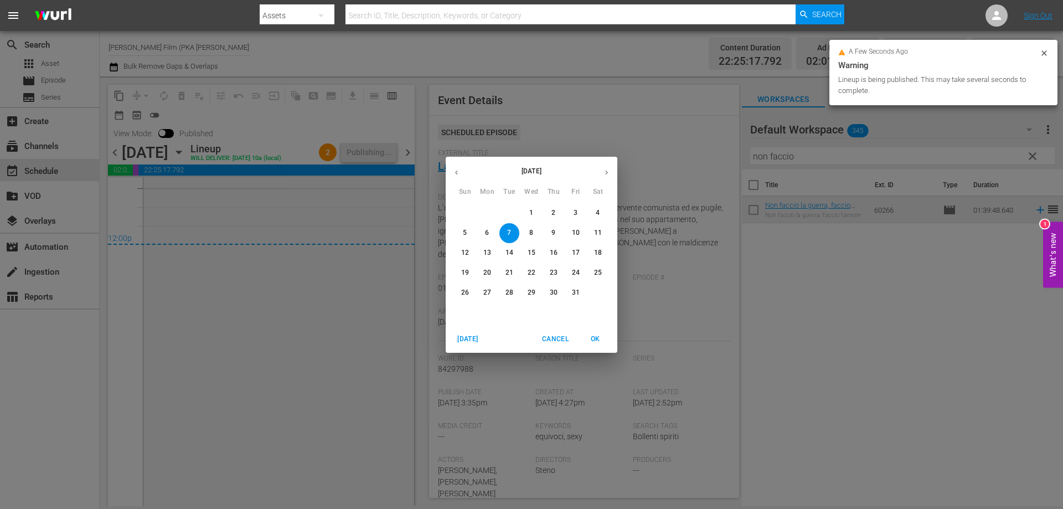 Image resolution: width=1063 pixels, height=509 pixels. What do you see at coordinates (487, 253) in the screenshot?
I see `button: 13` at bounding box center [487, 253].